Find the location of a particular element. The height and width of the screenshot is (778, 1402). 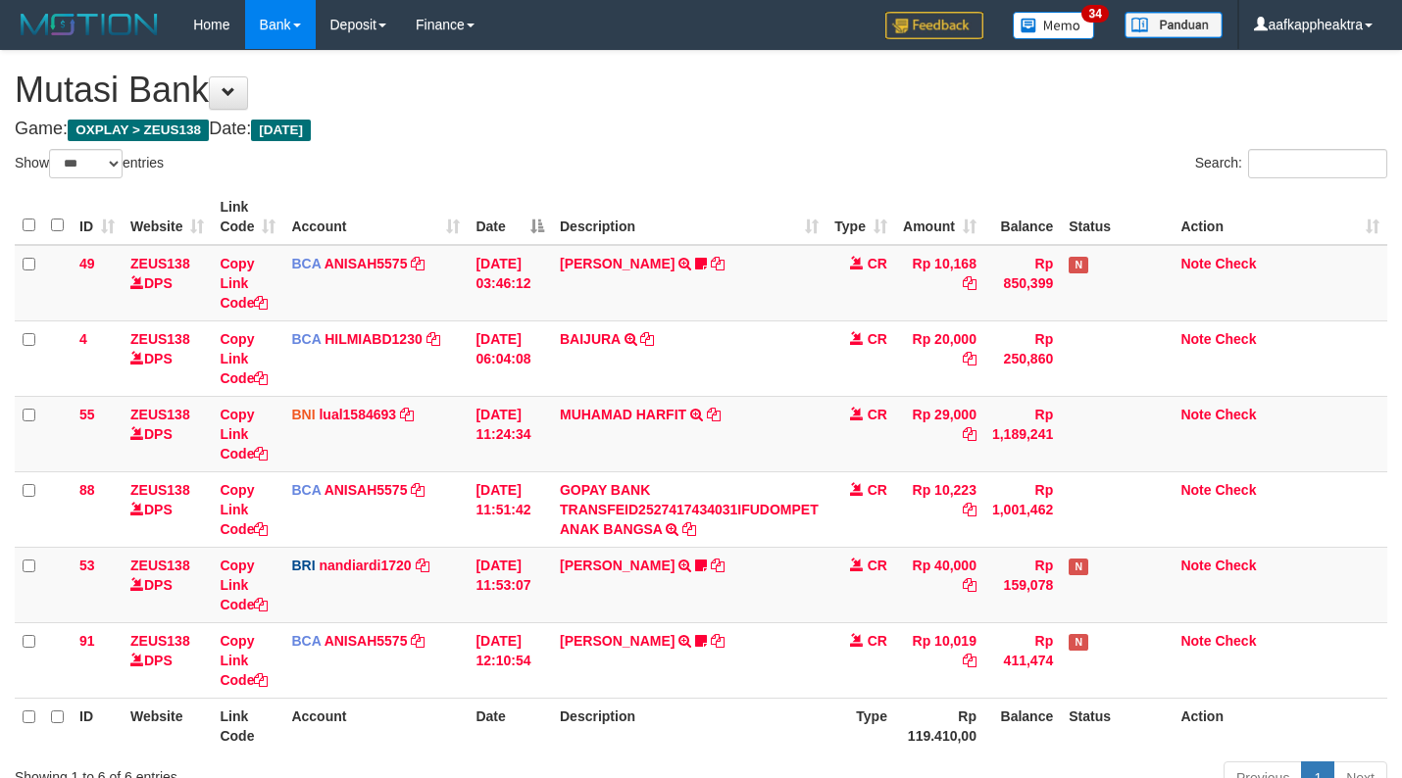

th: Date: activate to sort column descending is located at coordinates (510, 217).